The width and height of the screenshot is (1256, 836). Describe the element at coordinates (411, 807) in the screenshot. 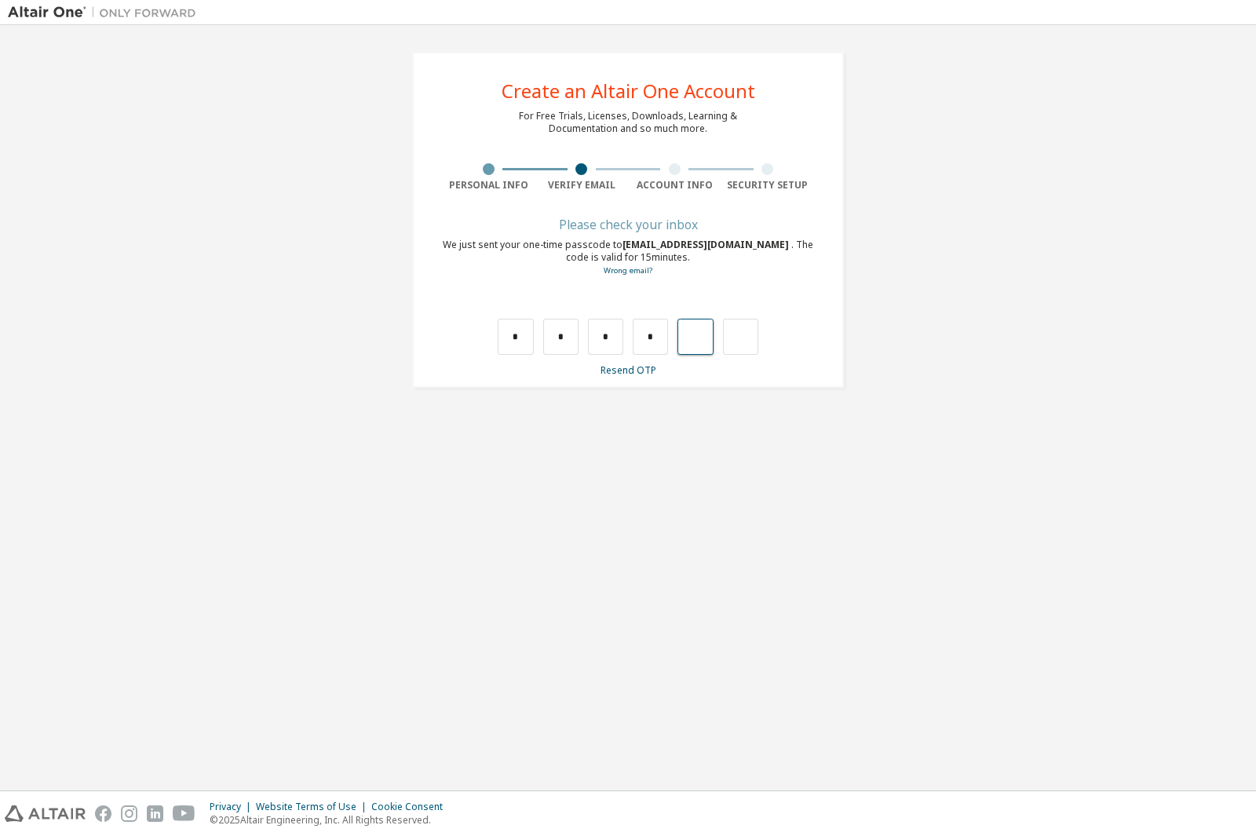

I see `div: Cookie Consent` at that location.